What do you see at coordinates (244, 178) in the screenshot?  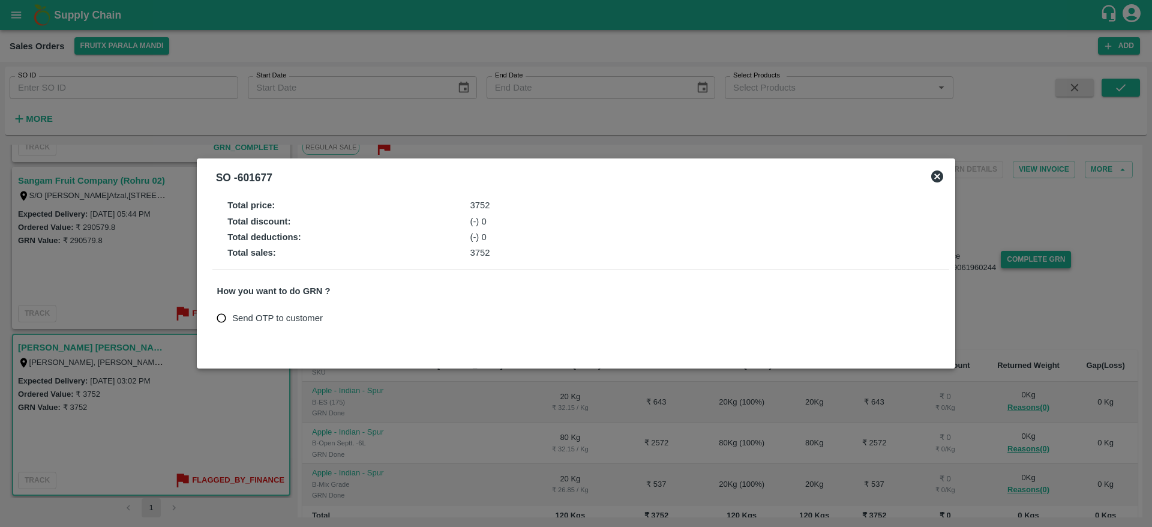 I see `div: SO - 601677` at bounding box center [244, 178].